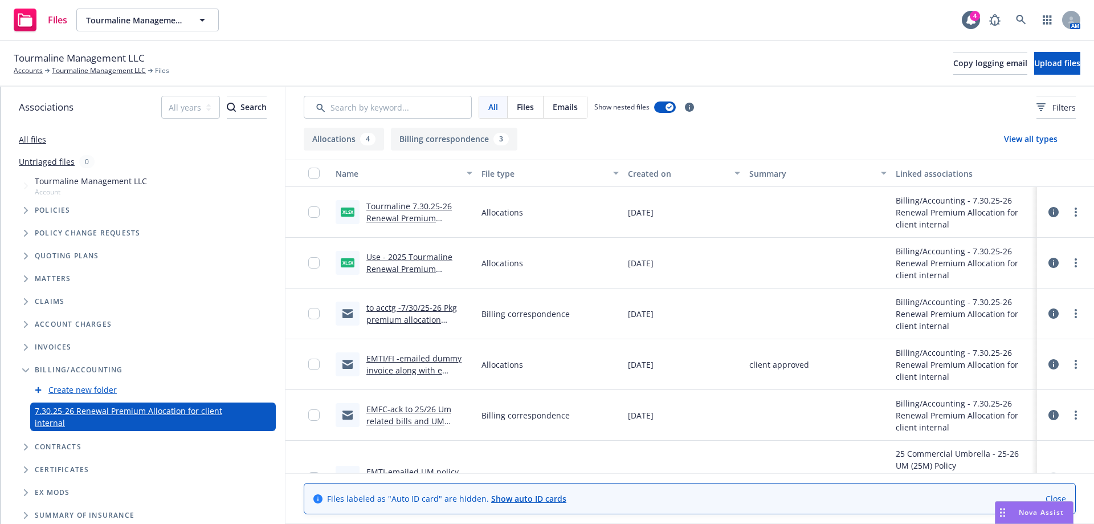 The image size is (1094, 524). I want to click on button: Copy logging email, so click(991, 63).